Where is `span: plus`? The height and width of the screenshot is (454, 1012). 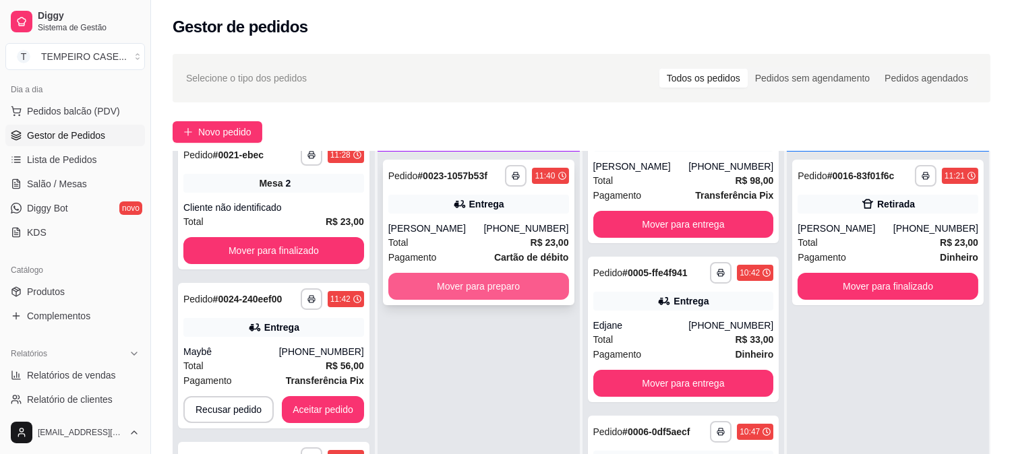 span: plus is located at coordinates (188, 132).